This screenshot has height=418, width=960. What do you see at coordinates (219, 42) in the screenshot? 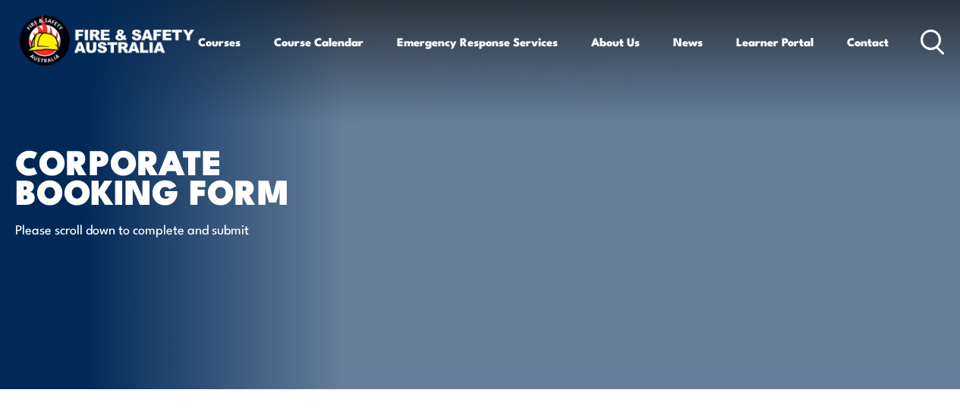
I see `a: Courses` at bounding box center [219, 42].